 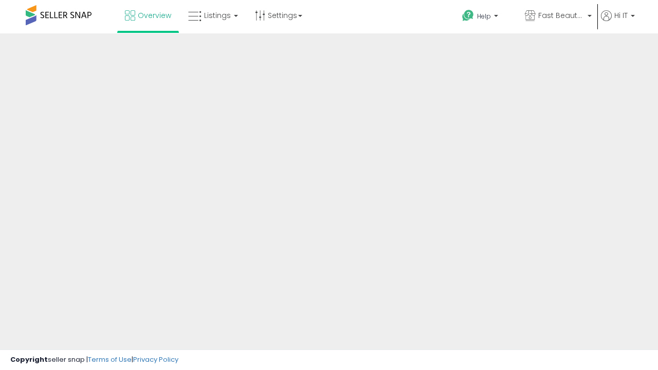 What do you see at coordinates (483, 16) in the screenshot?
I see `span: Help` at bounding box center [483, 16].